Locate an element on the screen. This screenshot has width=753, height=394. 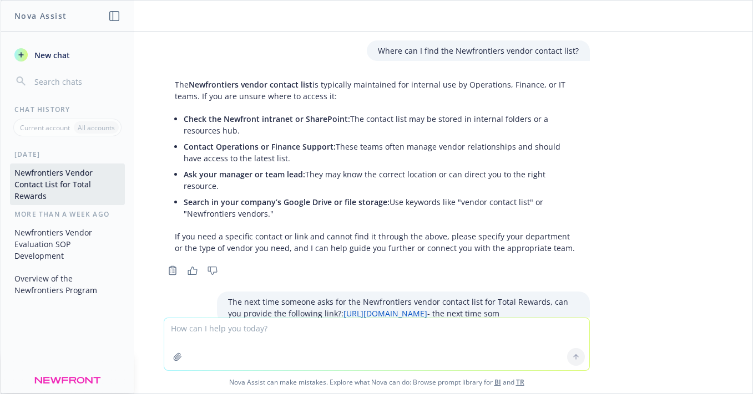
button: Overview of the Newfrontiers Program is located at coordinates (67, 285).